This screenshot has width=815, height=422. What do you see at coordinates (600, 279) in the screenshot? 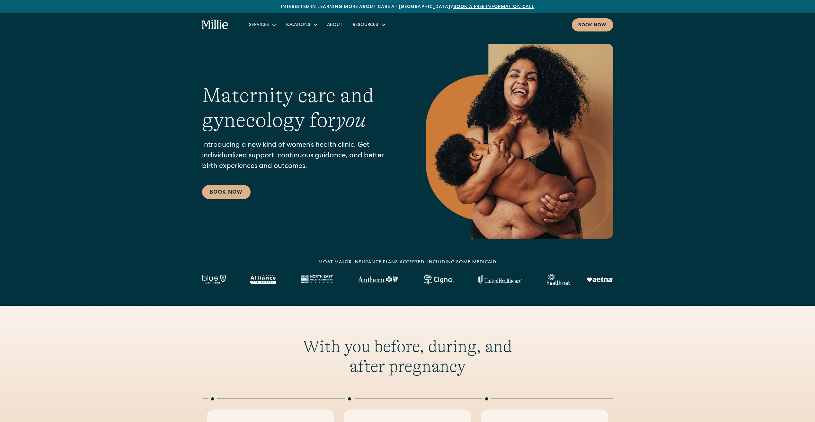
I see `img: Aetna logo` at bounding box center [600, 279].